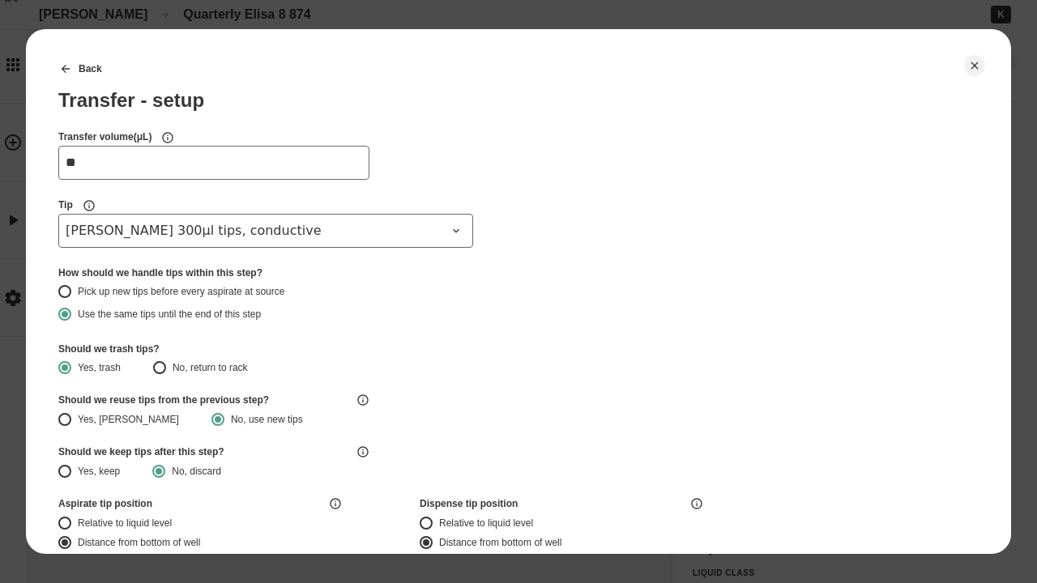 The image size is (1037, 583). What do you see at coordinates (99, 368) in the screenshot?
I see `div: Yes, trash` at bounding box center [99, 368].